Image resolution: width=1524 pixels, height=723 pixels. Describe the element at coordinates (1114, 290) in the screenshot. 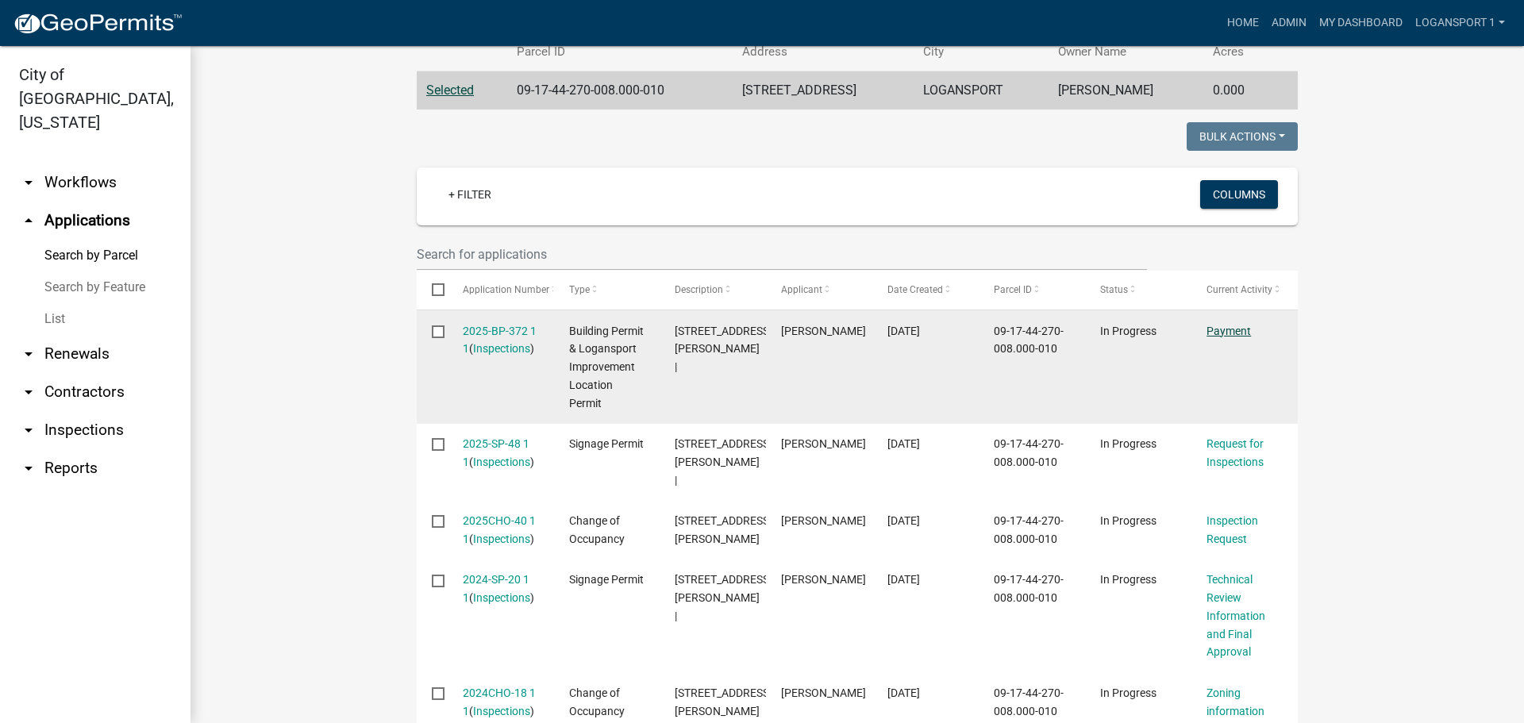

I see `span: Status` at that location.